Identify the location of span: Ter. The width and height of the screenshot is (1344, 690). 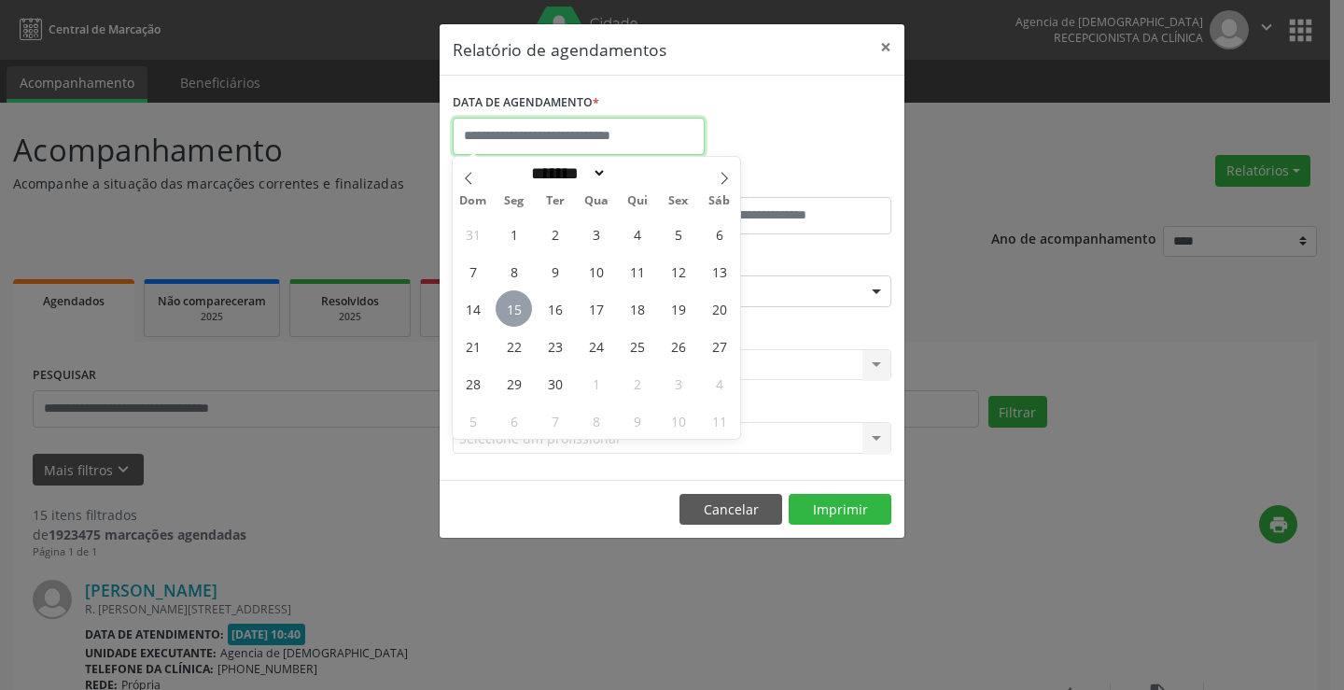
(555, 201).